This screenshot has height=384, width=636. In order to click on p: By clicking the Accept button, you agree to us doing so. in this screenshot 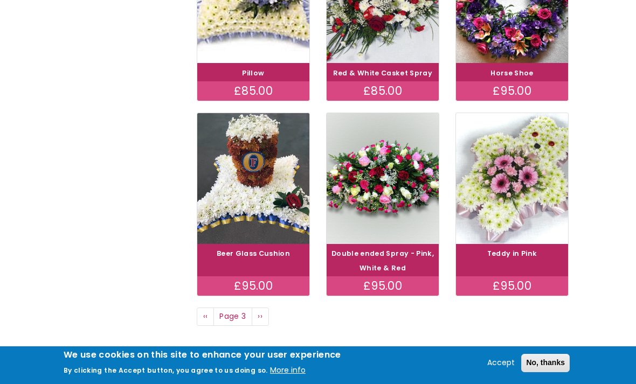, I will do `click(165, 370)`.